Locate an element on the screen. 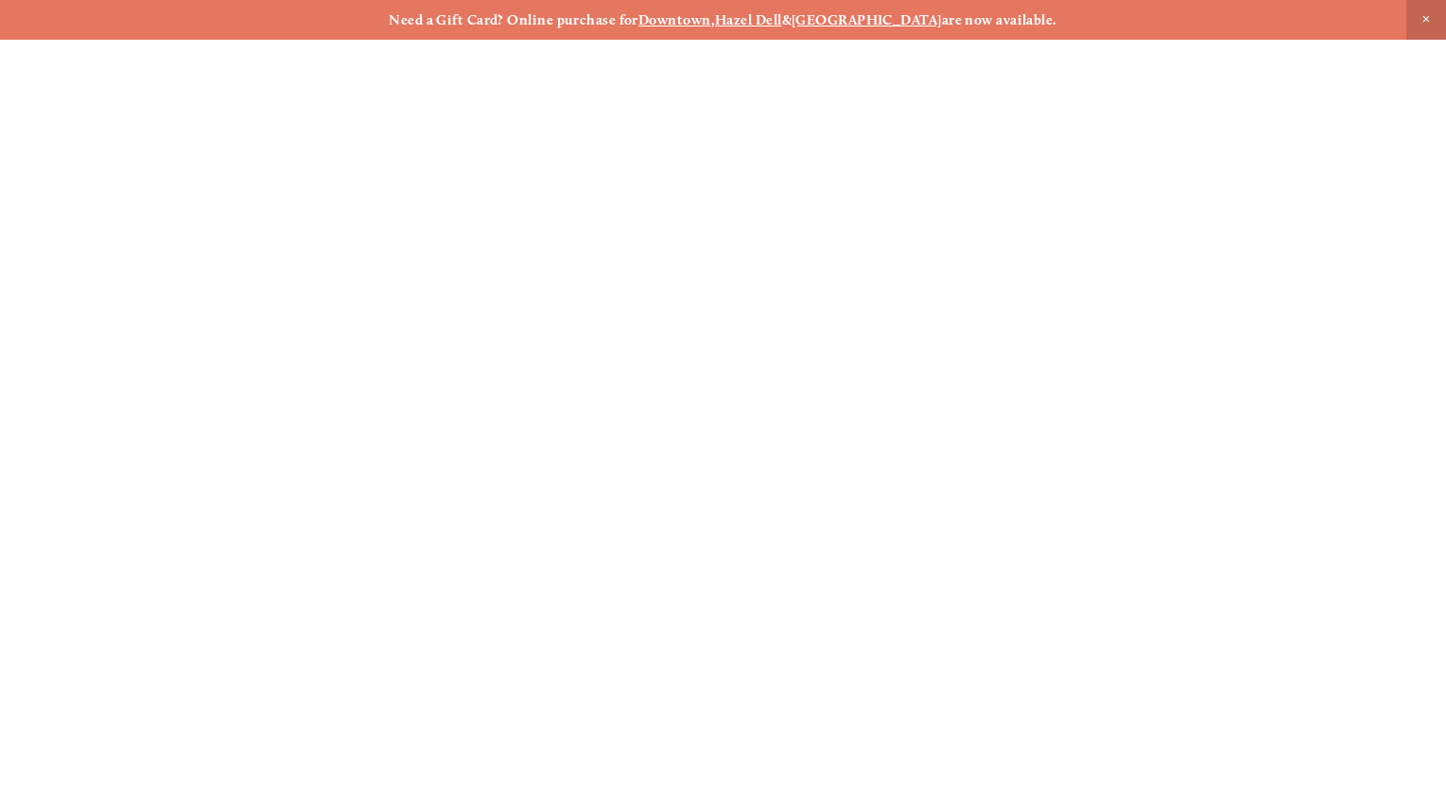 Image resolution: width=1446 pixels, height=799 pixels. strong: are now available. is located at coordinates (999, 20).